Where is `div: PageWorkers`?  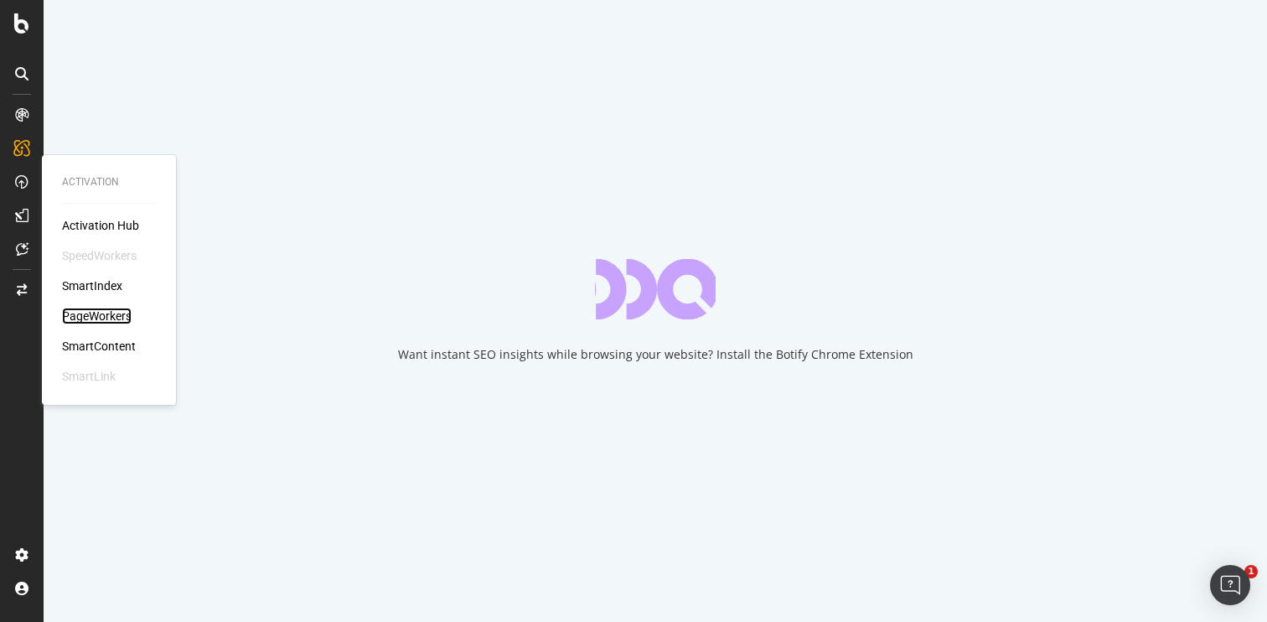
div: PageWorkers is located at coordinates (96, 316).